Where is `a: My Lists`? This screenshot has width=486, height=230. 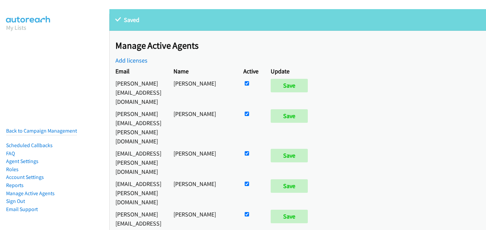
a: My Lists is located at coordinates (16, 27).